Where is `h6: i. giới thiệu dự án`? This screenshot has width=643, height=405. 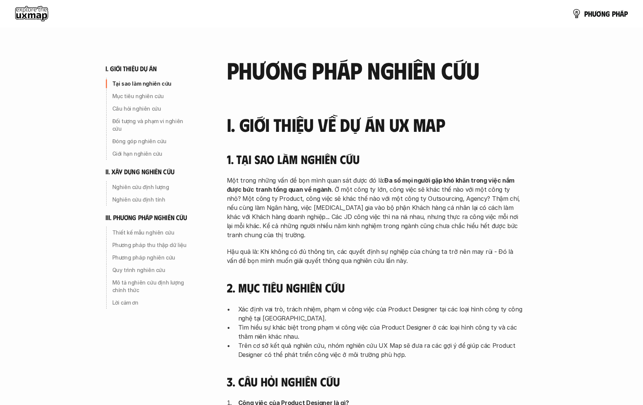 h6: i. giới thiệu dự án is located at coordinates (131, 69).